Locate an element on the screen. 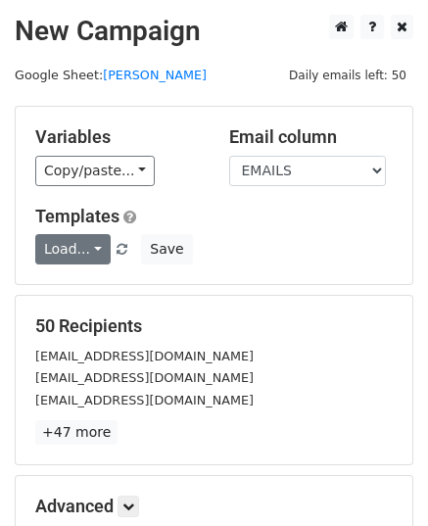  h2: New Campaign is located at coordinates (213, 31).